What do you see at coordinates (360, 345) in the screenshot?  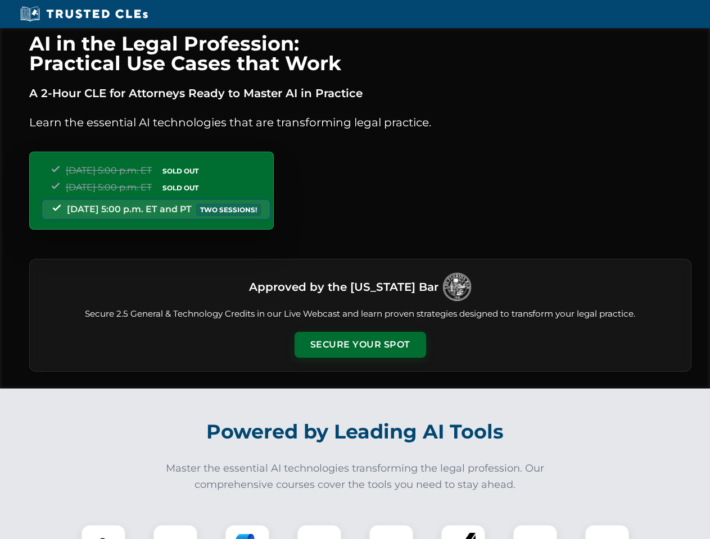 I see `button: Secure Your Spot` at bounding box center [360, 345].